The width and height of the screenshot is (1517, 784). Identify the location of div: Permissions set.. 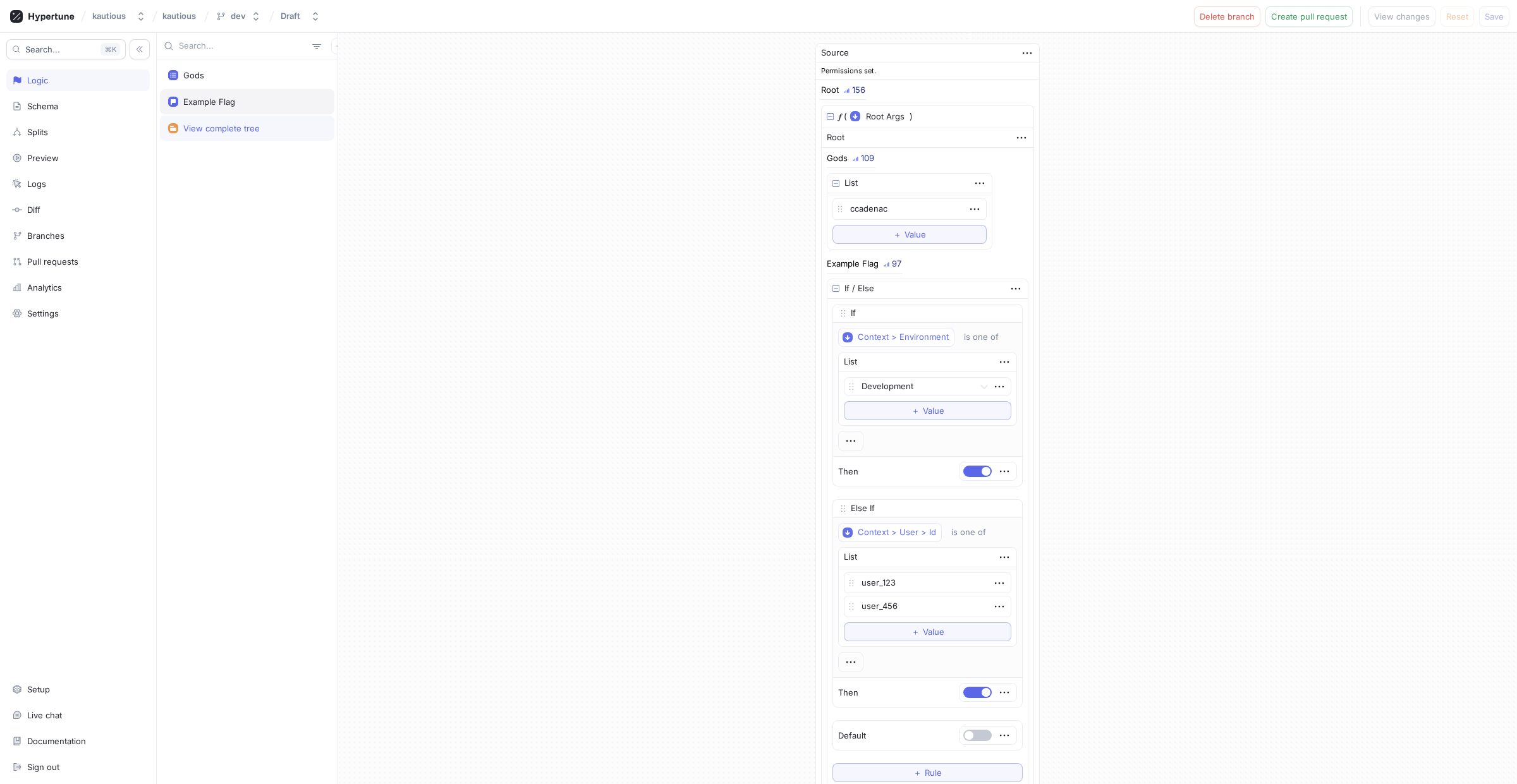
(927, 72).